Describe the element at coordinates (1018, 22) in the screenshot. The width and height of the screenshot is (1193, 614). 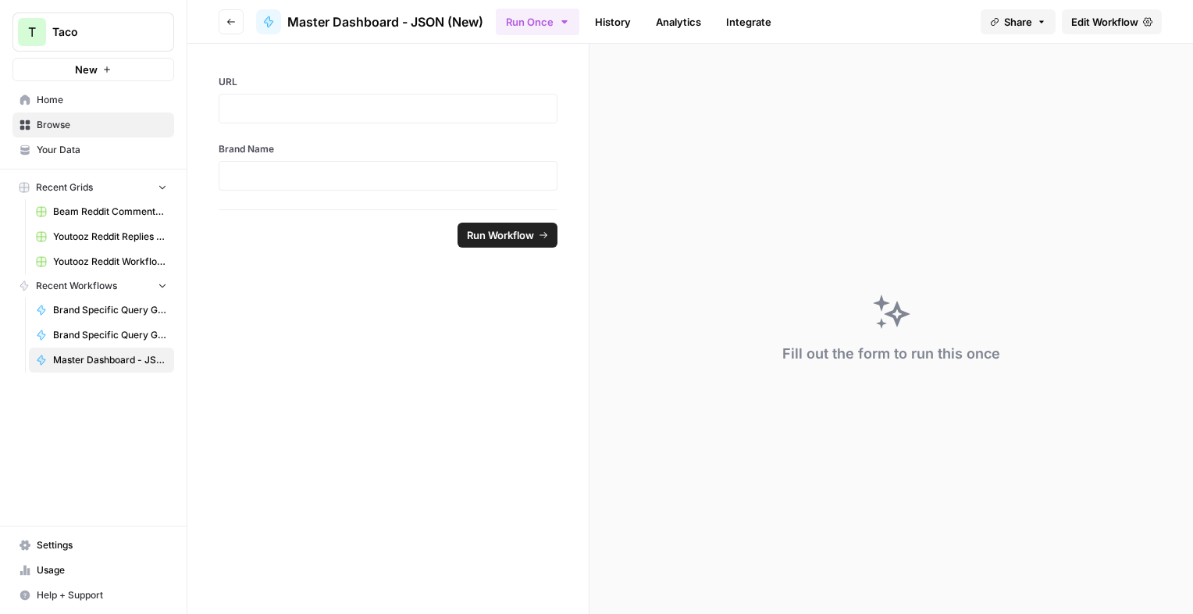
I see `button: Share` at that location.